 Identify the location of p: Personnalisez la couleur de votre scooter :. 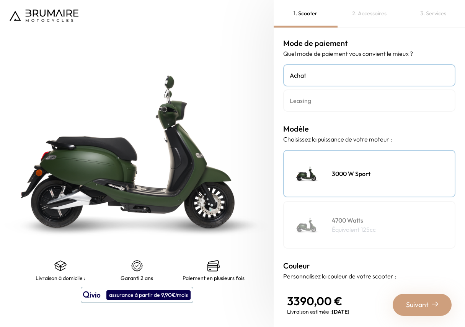
(369, 276).